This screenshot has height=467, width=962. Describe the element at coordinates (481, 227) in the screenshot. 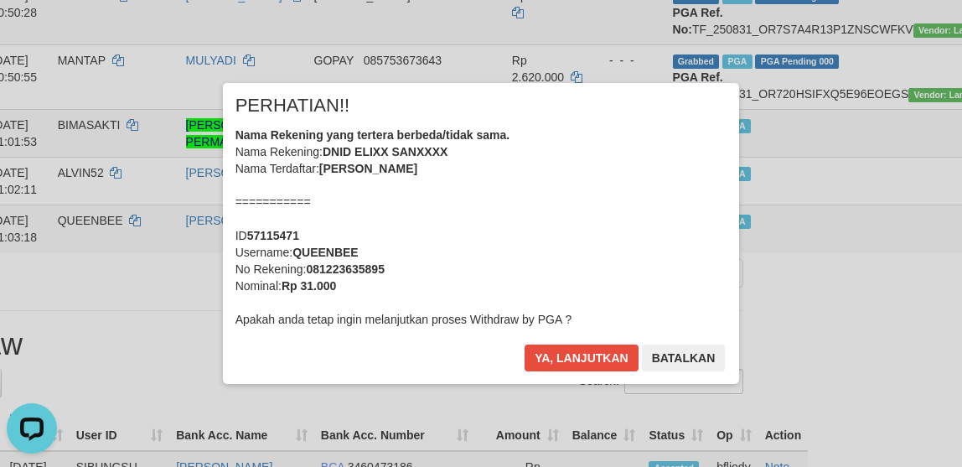

I see `div: Nama Rekening: Nama Terdaftar: =========== ID Username: No Rekening: Nominal: Apakah anda tetap i...` at that location.